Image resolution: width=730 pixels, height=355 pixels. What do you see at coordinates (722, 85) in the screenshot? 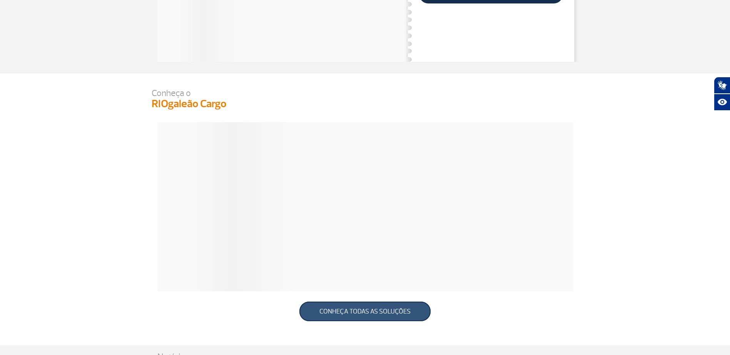
I see `button: Abrir tradutor de língua de sinais.` at bounding box center [722, 85].